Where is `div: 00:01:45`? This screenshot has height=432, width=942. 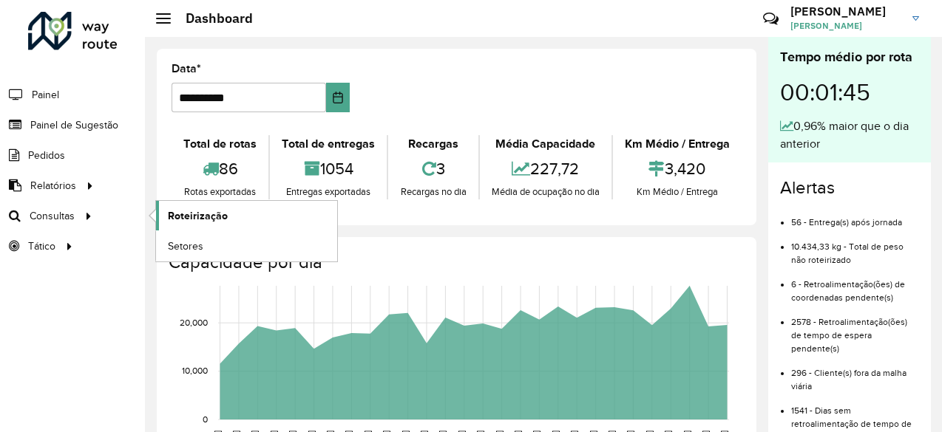
div: 00:01:45 is located at coordinates (849, 92).